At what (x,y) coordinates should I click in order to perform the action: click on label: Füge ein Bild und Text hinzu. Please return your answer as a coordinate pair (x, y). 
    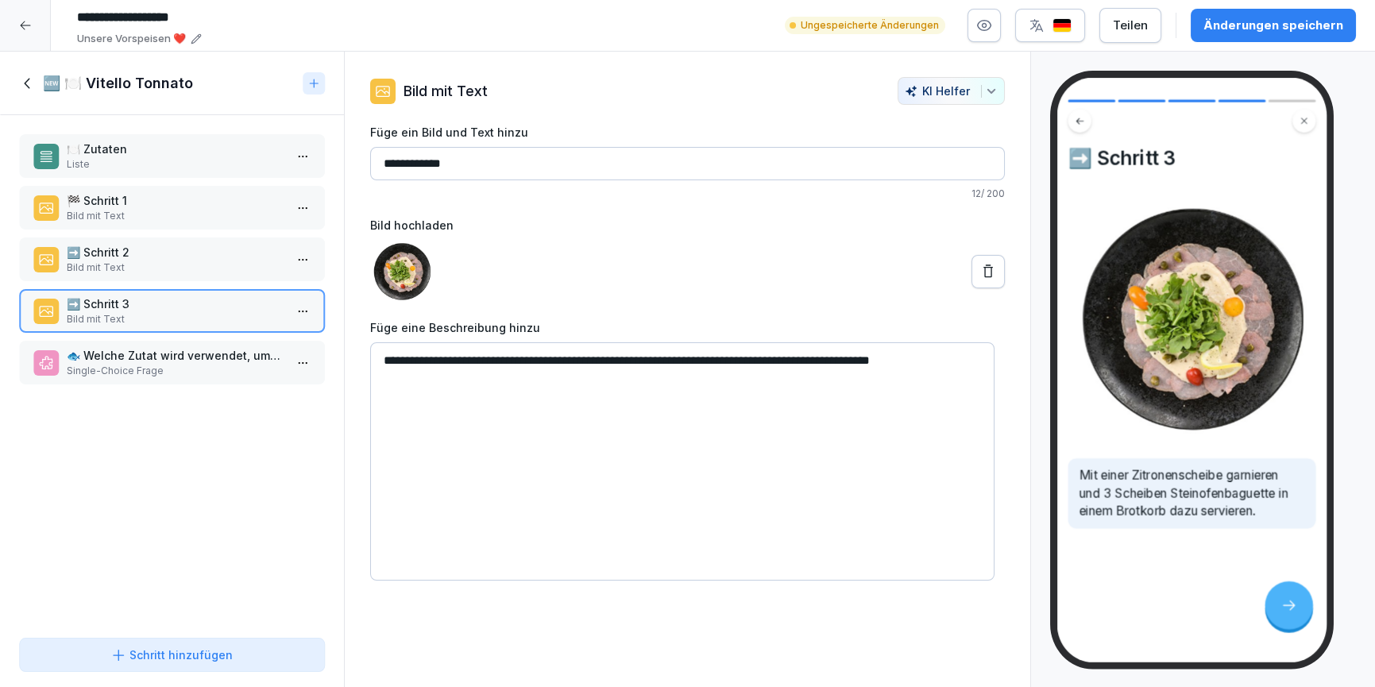
    Looking at the image, I should click on (688, 132).